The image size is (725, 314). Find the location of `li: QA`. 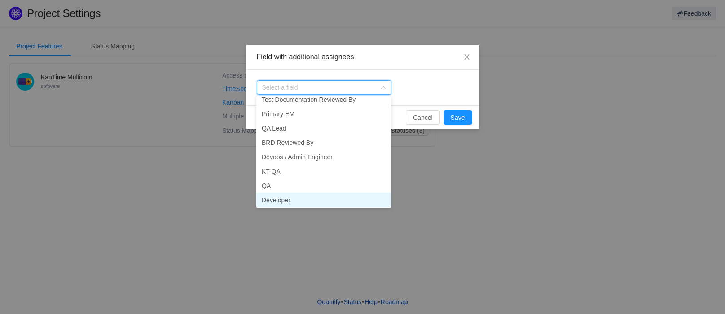

li: QA is located at coordinates (323, 186).